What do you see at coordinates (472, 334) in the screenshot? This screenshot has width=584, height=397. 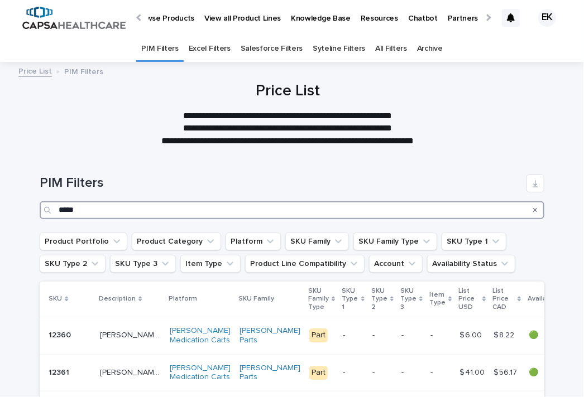 I see `p: $ 6.00` at bounding box center [472, 334].